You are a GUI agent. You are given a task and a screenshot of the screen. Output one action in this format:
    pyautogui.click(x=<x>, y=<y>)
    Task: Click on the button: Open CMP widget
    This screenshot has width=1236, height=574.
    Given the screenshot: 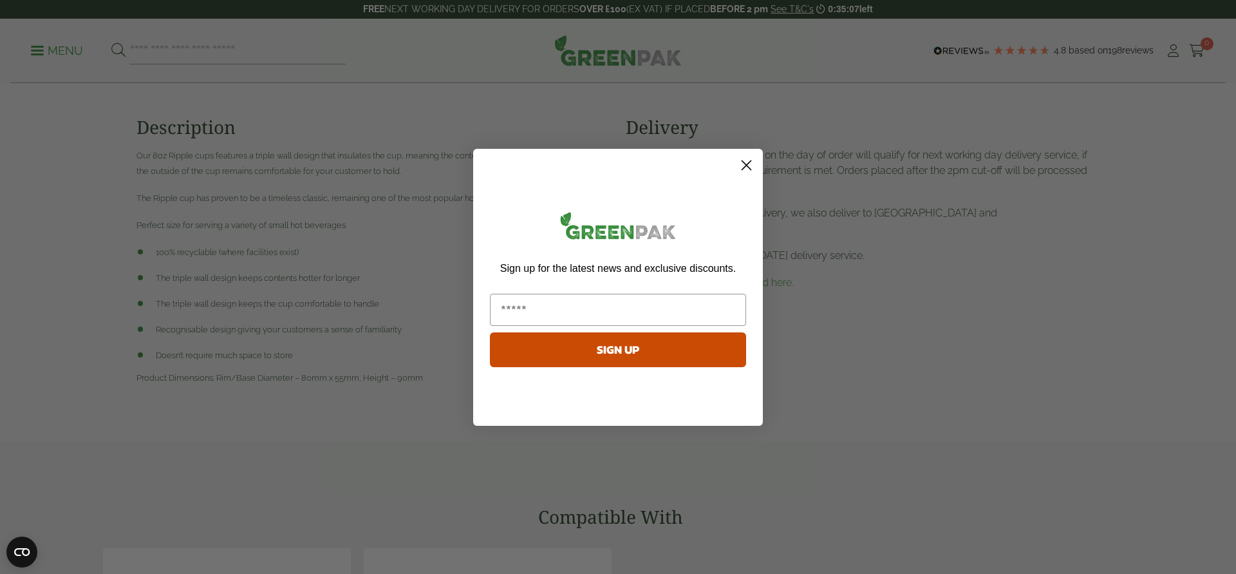 What is the action you would take?
    pyautogui.click(x=22, y=552)
    